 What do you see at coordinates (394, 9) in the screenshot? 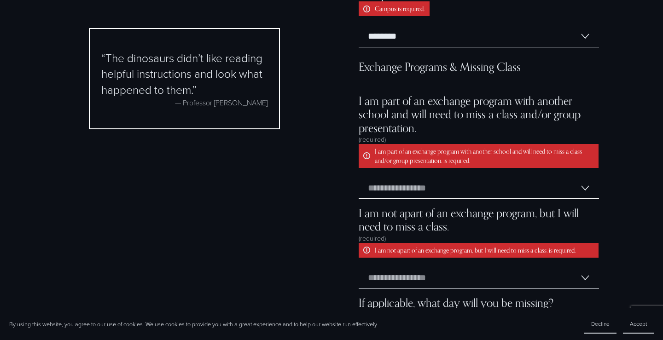
I see `p: Campus is required.` at bounding box center [394, 9].